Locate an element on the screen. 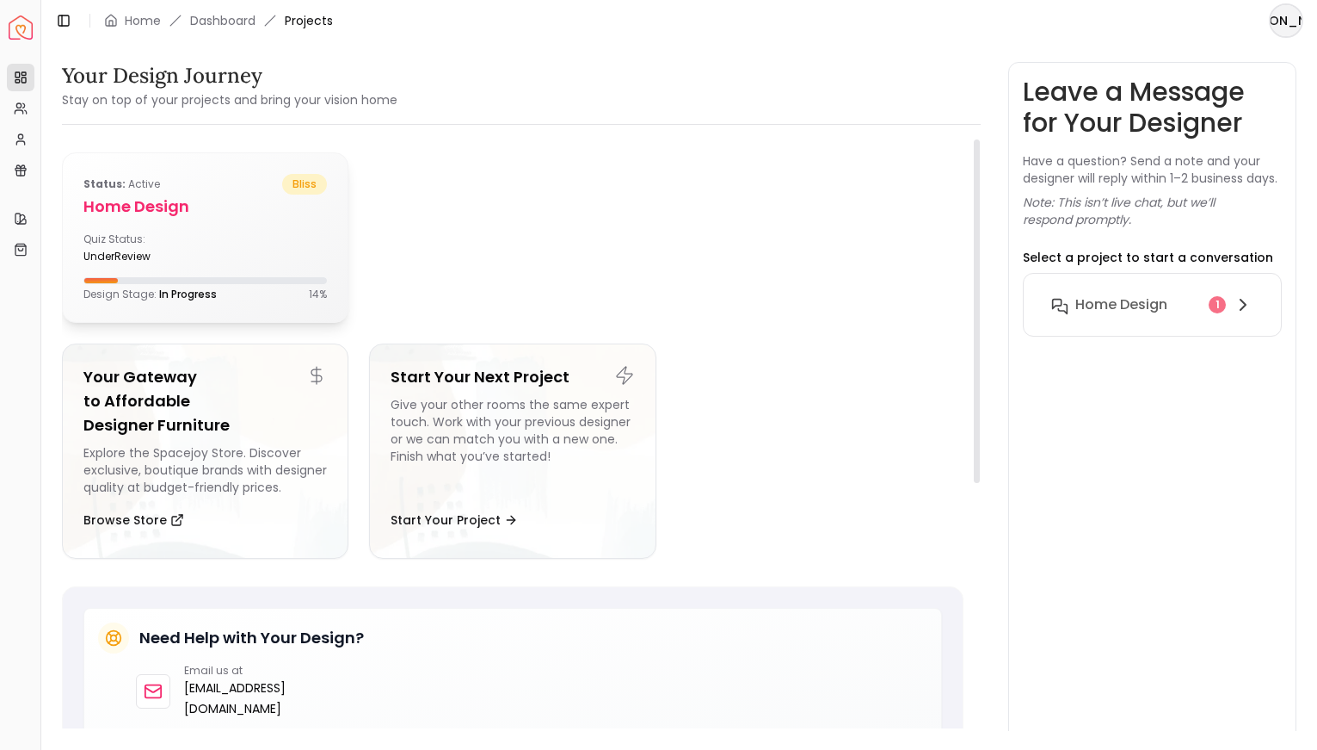 Image resolution: width=1317 pixels, height=750 pixels. div: 1 is located at coordinates (1218, 305).